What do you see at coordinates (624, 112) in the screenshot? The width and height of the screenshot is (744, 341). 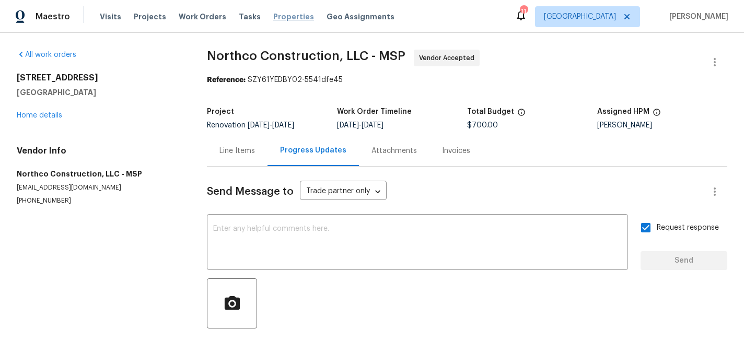 I see `h5: Assigned HPM` at bounding box center [624, 112].